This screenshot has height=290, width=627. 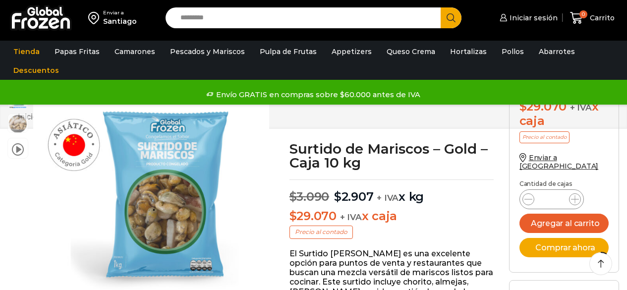 I want to click on p: x kg, so click(x=391, y=192).